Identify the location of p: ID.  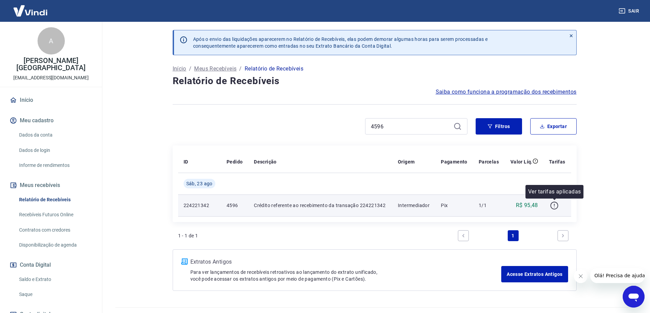
(186, 162).